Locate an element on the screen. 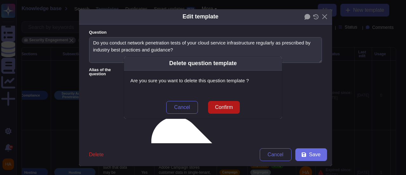  span: Confirm is located at coordinates (224, 107).